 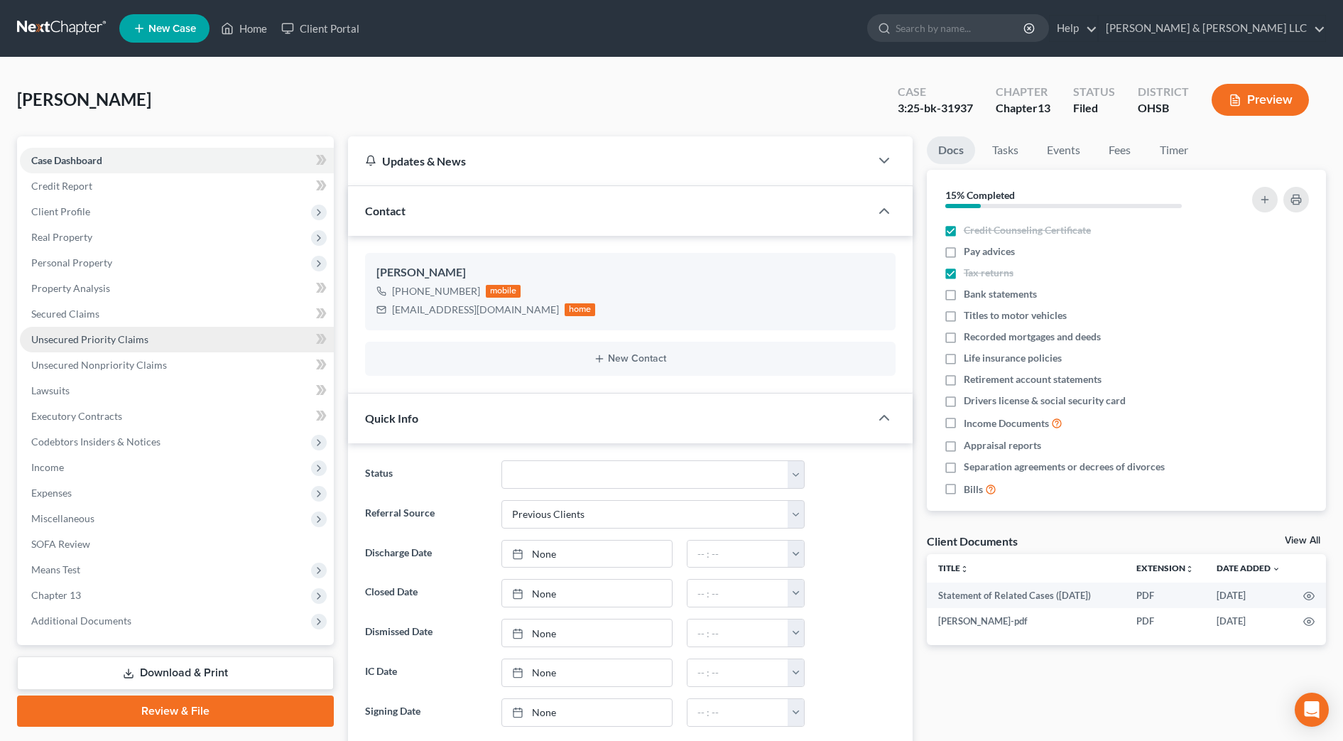 I want to click on span: Real Property, so click(x=62, y=237).